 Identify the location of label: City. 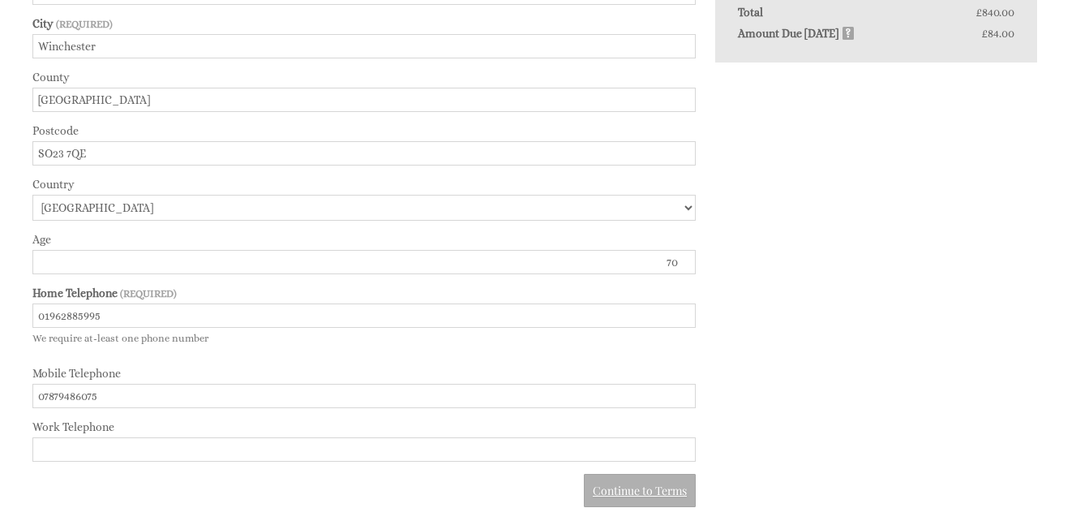
(364, 24).